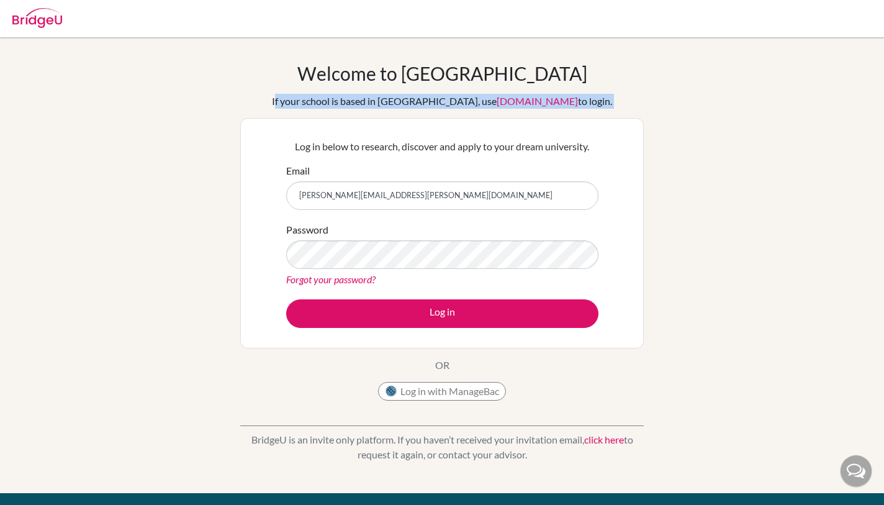 The image size is (884, 505). What do you see at coordinates (604, 439) in the screenshot?
I see `a: click here` at bounding box center [604, 439].